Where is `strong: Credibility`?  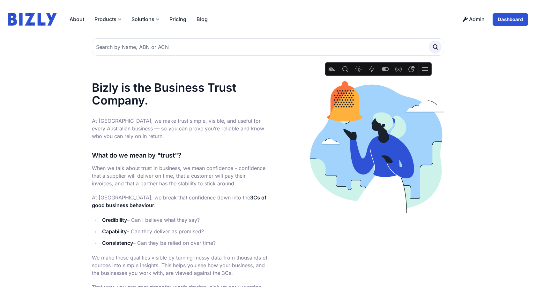
strong: Credibility is located at coordinates (115, 220).